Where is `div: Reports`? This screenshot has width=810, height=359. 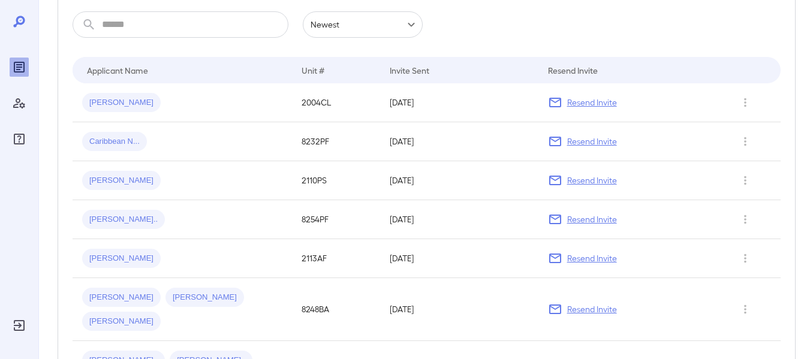 div: Reports is located at coordinates (19, 67).